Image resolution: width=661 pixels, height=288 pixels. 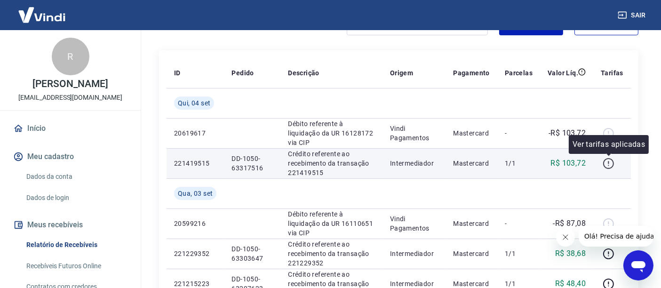 What do you see at coordinates (76, 198) in the screenshot?
I see `a: Dados de login` at bounding box center [76, 198].